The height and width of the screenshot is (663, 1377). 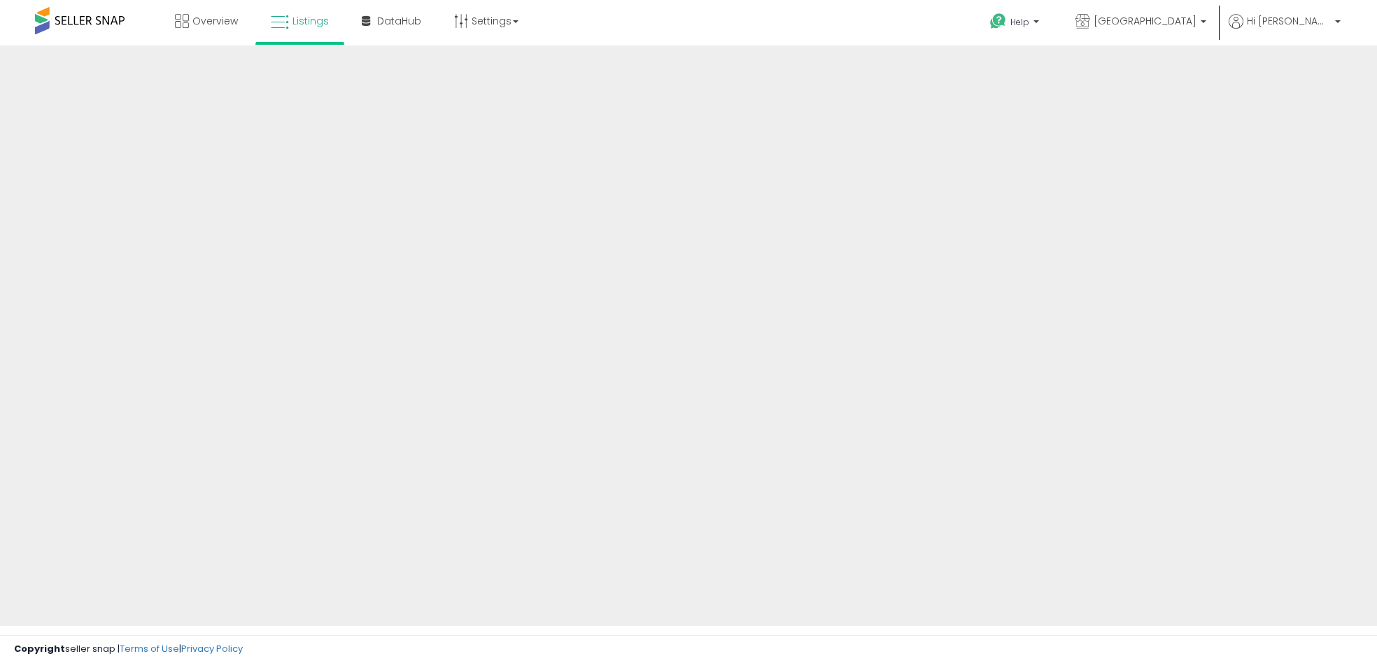 I want to click on span: DataHub, so click(x=399, y=21).